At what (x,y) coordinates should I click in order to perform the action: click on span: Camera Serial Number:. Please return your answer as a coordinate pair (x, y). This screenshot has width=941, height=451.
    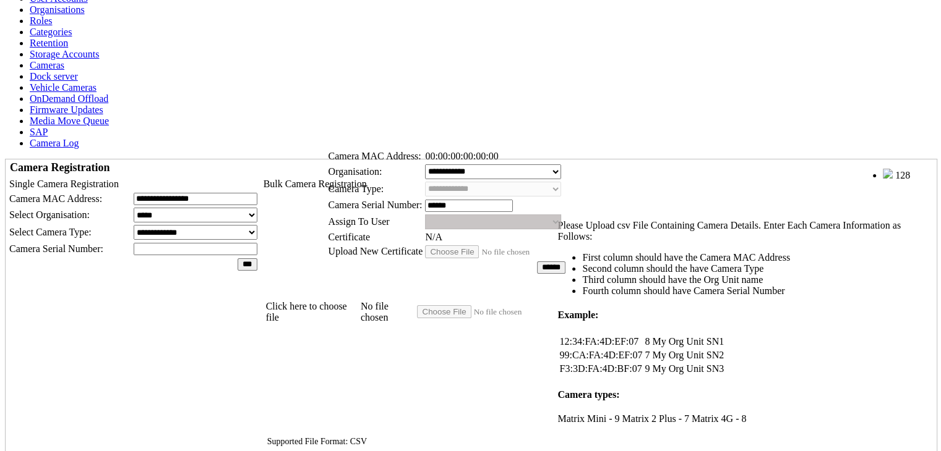
    Looking at the image, I should click on (375, 205).